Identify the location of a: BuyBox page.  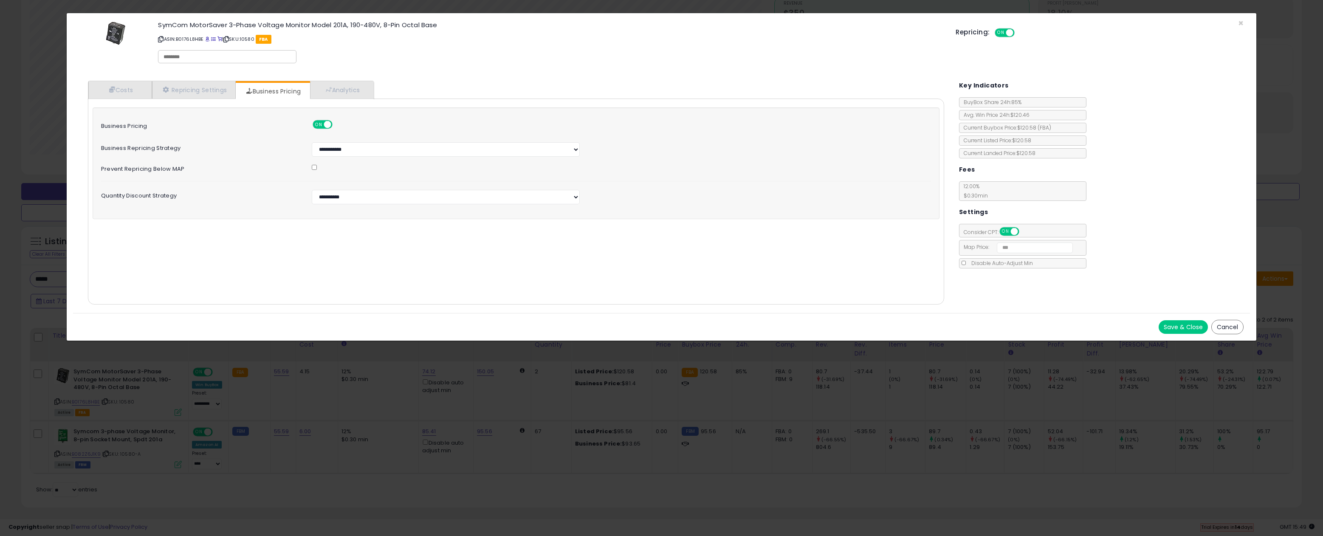
(207, 39).